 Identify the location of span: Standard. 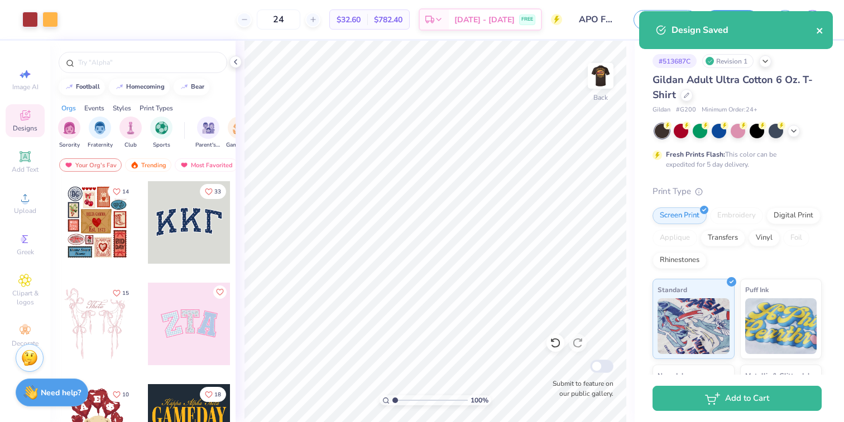
(672, 290).